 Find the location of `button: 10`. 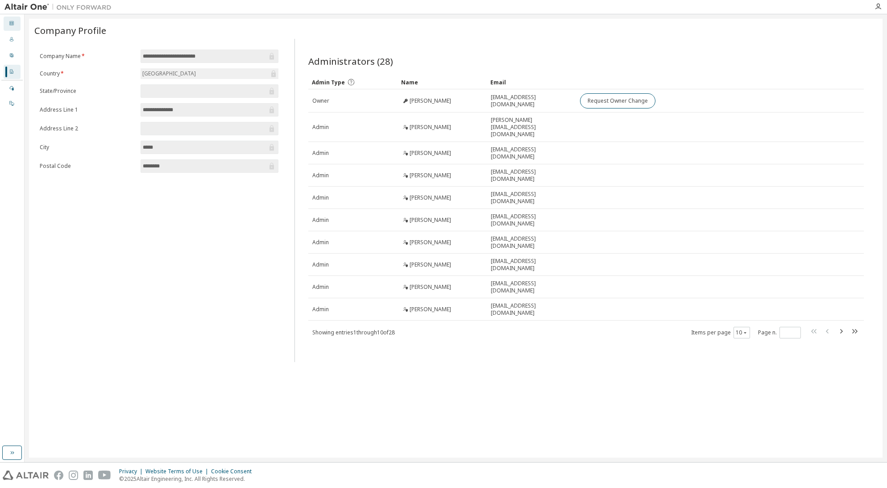

button: 10 is located at coordinates (742, 333).